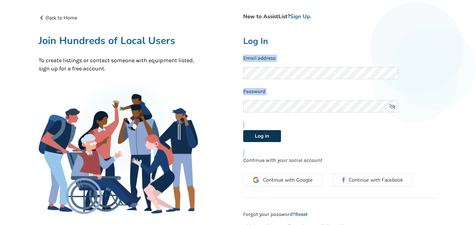  Describe the element at coordinates (256, 180) in the screenshot. I see `img: Google Icon` at that location.